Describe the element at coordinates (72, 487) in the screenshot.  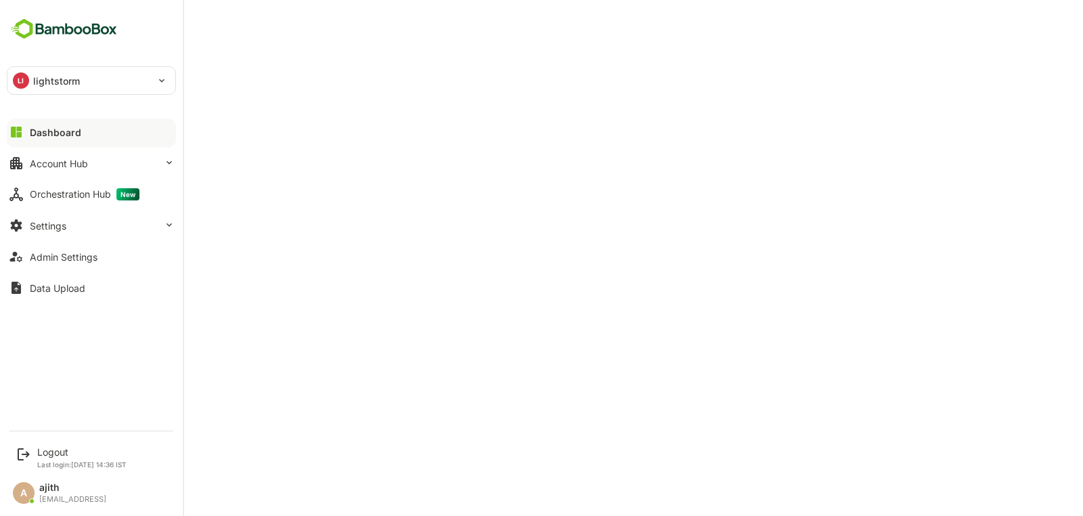
I see `div: ajith` at that location.